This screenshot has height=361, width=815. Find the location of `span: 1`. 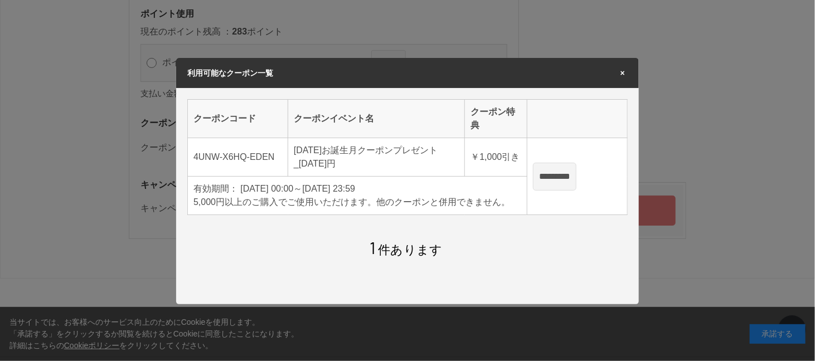

span: 1 is located at coordinates (372, 247).